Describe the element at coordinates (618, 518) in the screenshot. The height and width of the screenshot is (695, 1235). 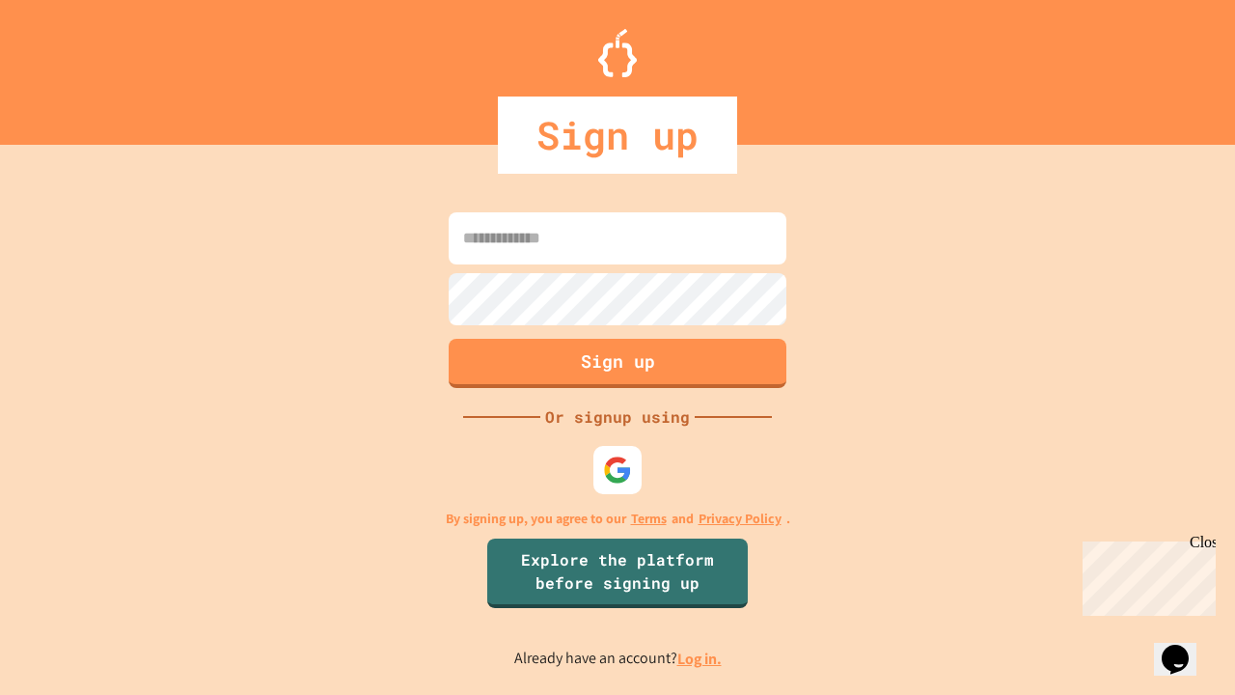
I see `p: By signing up, you agree to our and .` at that location.